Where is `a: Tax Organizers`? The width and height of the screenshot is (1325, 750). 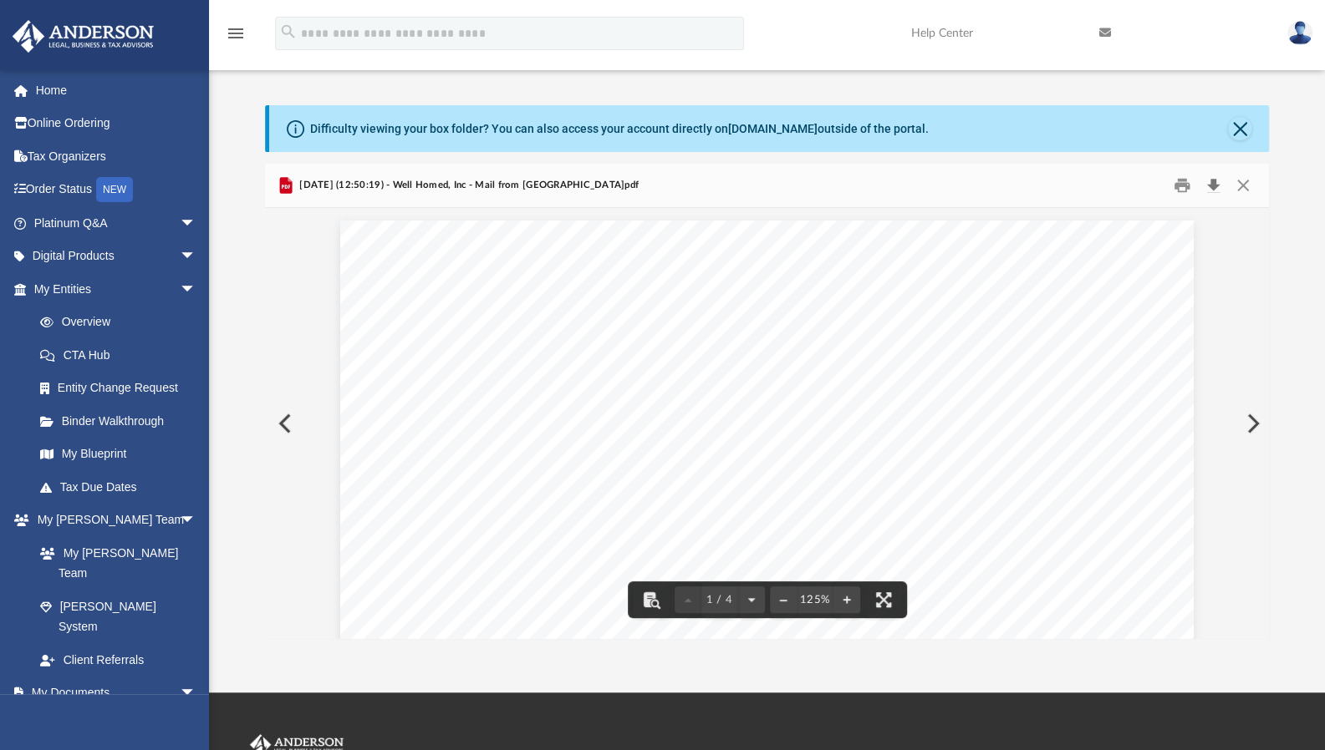
a: Tax Organizers is located at coordinates (116, 156).